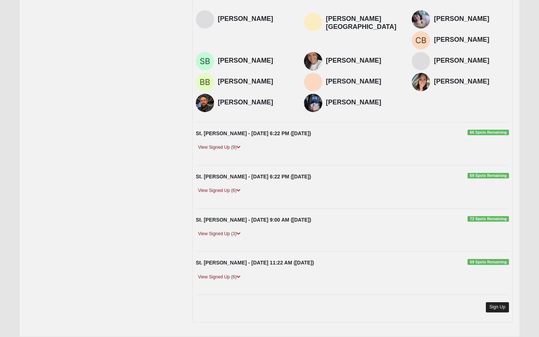  What do you see at coordinates (421, 19) in the screenshot?
I see `img: Joanne Force` at bounding box center [421, 19].